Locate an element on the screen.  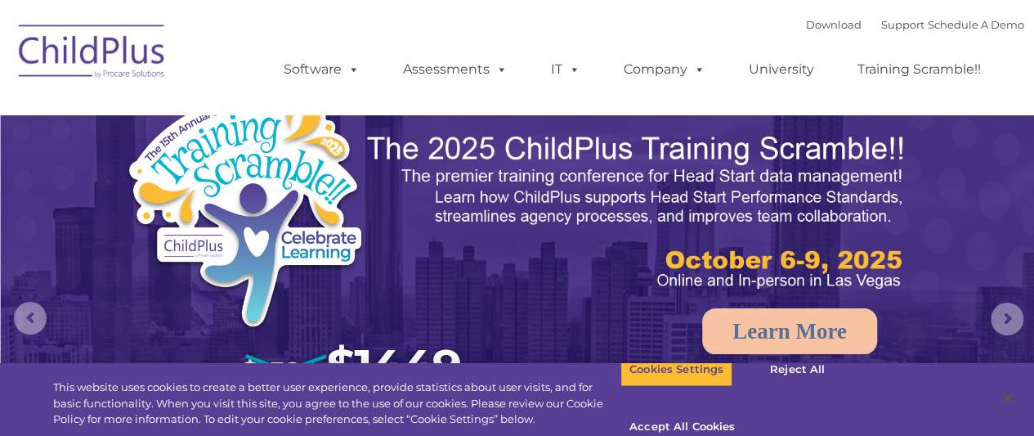
a: Assessments is located at coordinates (455, 69).